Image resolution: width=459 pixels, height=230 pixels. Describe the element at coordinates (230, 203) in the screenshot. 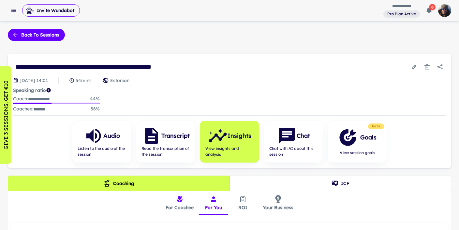

I see `div: insights tabs` at that location.